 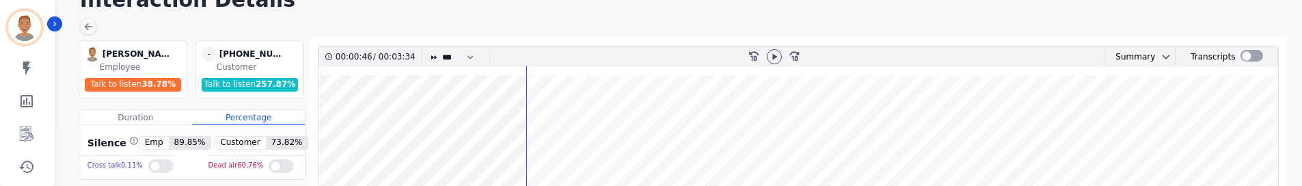 I want to click on div: Transcripts, so click(x=1212, y=57).